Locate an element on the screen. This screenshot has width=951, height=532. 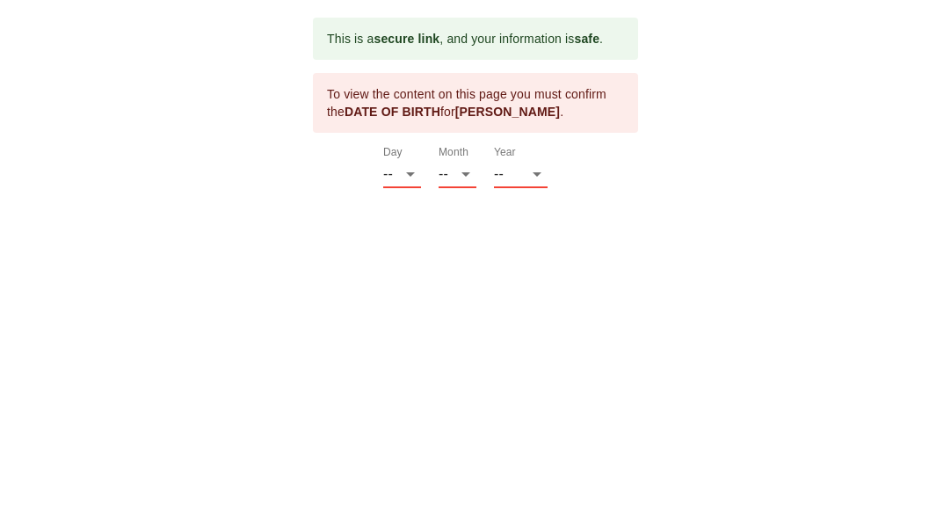
div: This is a , and your information is . is located at coordinates (465, 39).